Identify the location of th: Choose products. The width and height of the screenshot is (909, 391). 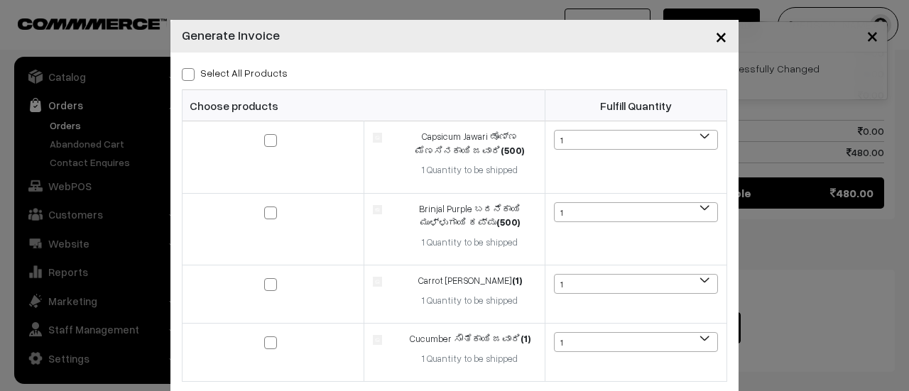
(364, 106).